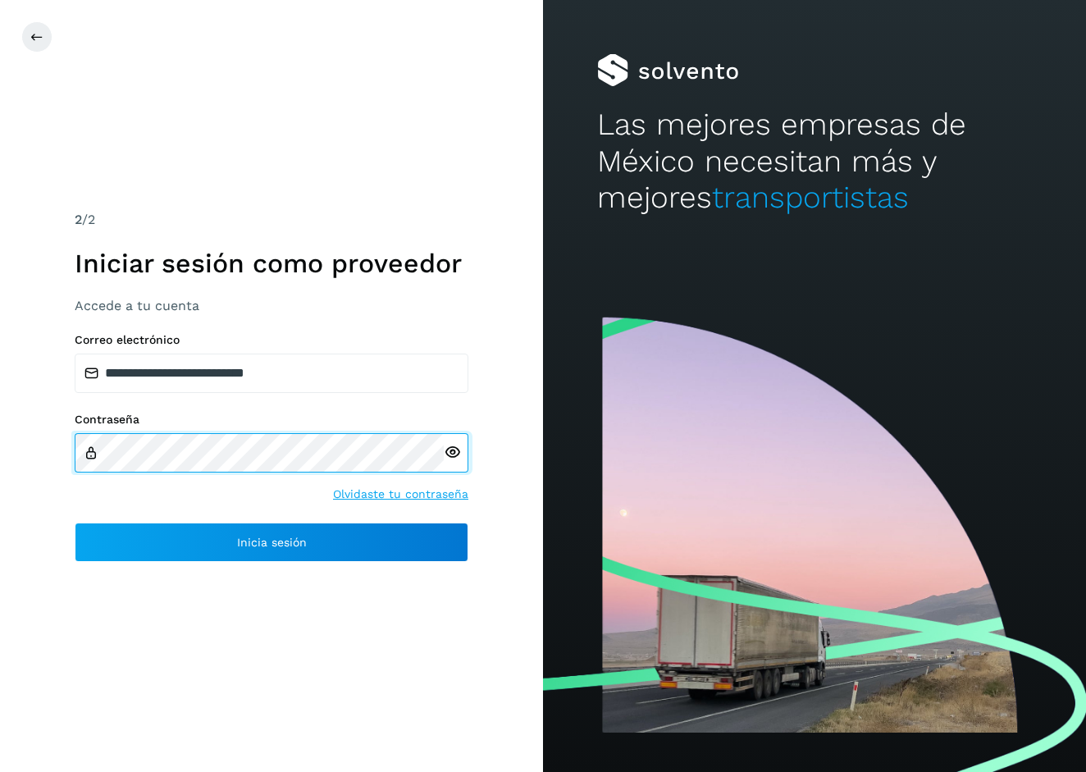 The height and width of the screenshot is (772, 1086). Describe the element at coordinates (271, 340) in the screenshot. I see `label: Correo electrónico` at that location.